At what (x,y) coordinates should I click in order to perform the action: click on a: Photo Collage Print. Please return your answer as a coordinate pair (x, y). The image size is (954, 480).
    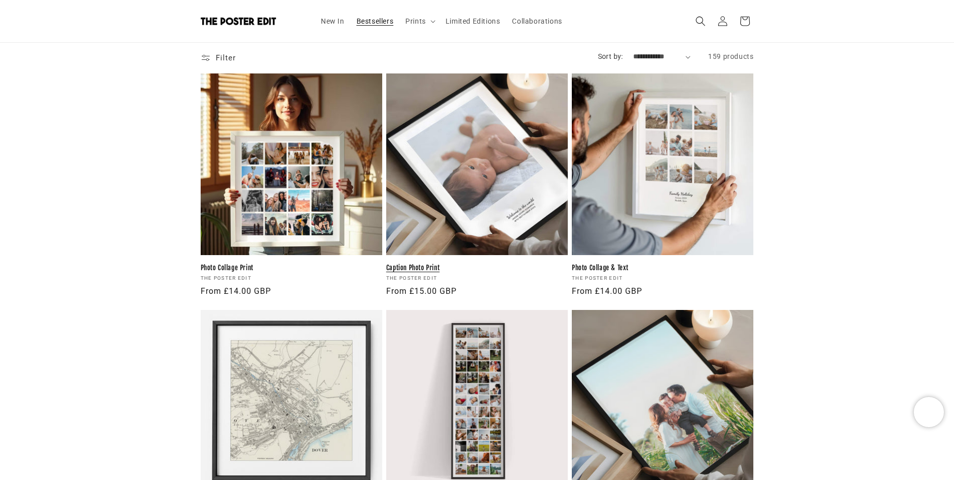
    Looking at the image, I should click on (291, 267).